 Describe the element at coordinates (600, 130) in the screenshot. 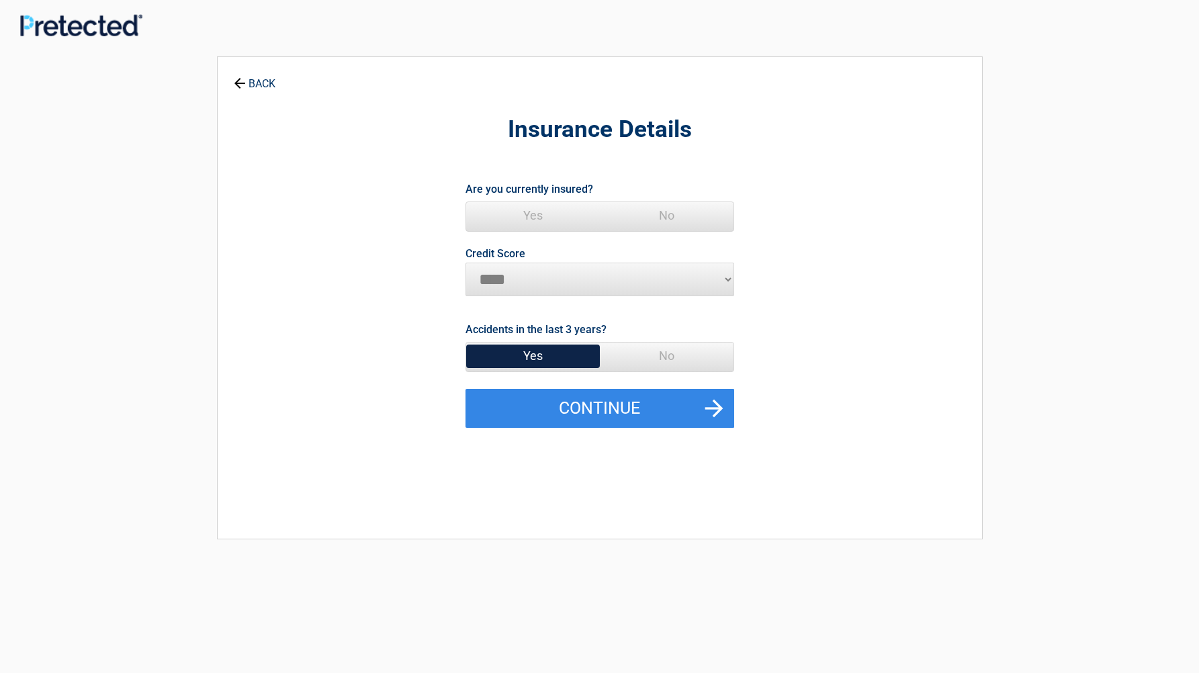

I see `h2: Insurance Details` at that location.